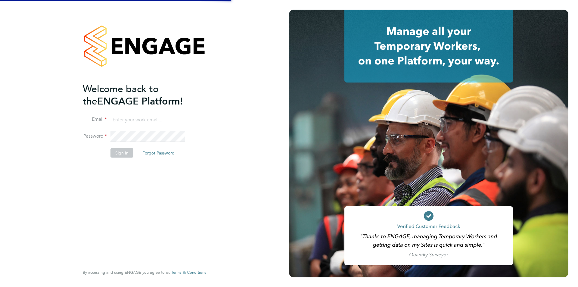 This screenshot has width=578, height=287. Describe the element at coordinates (121, 95) in the screenshot. I see `span: Welcome back to the` at that location.